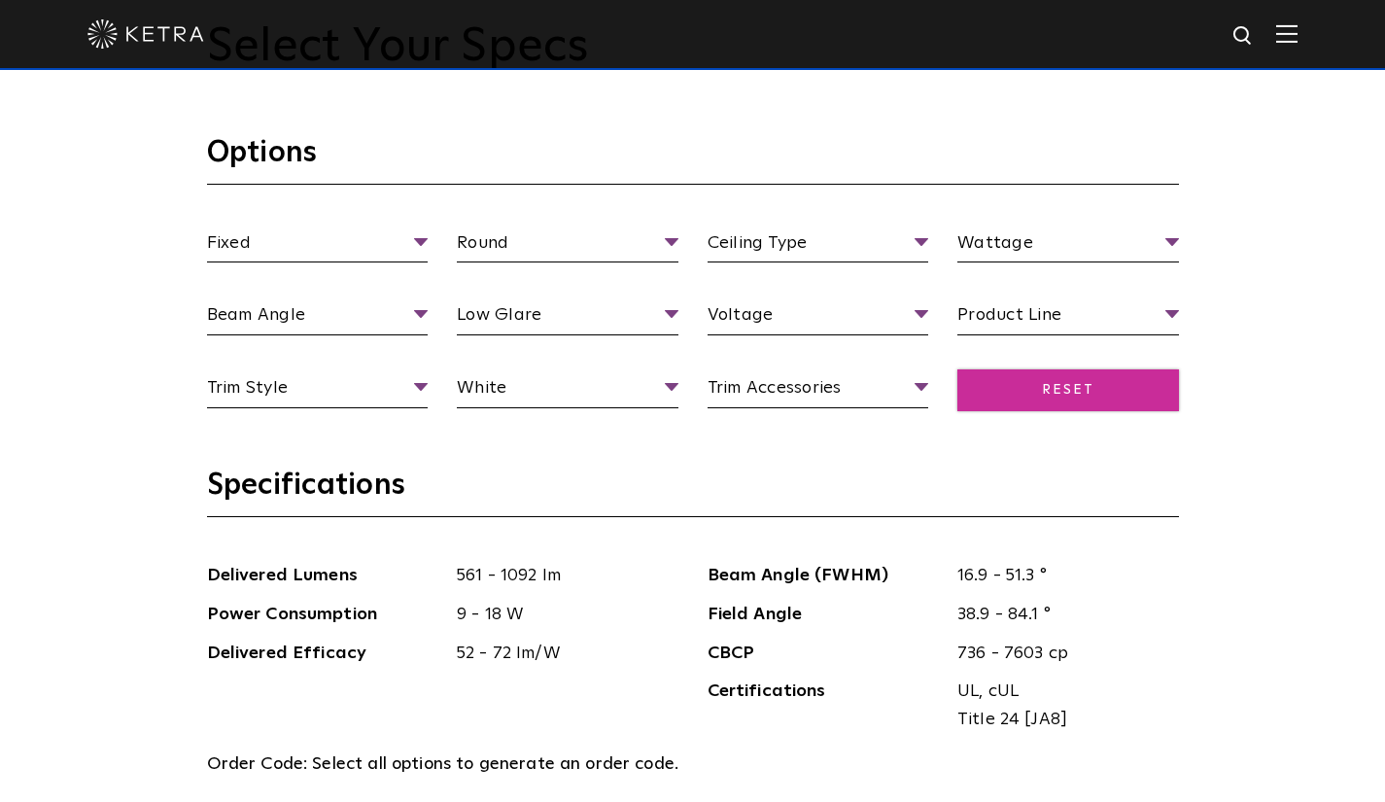 This screenshot has height=802, width=1385. What do you see at coordinates (693, 159) in the screenshot?
I see `h3: Options` at bounding box center [693, 159].